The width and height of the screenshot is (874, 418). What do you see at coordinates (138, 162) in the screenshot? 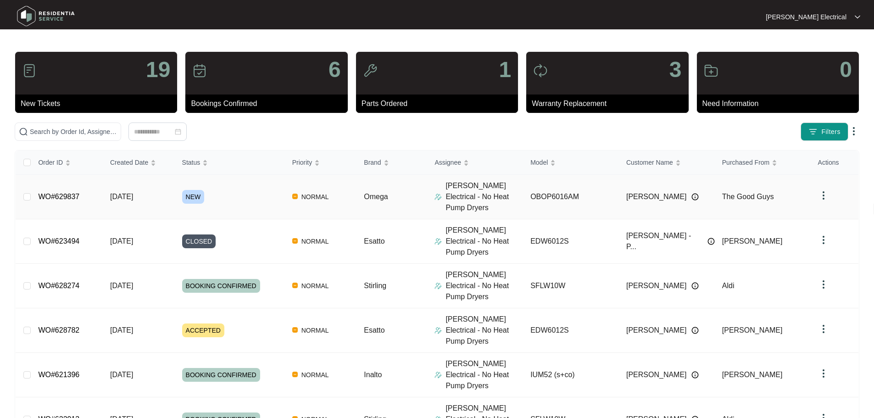
I see `th: Created Date` at bounding box center [138, 162].